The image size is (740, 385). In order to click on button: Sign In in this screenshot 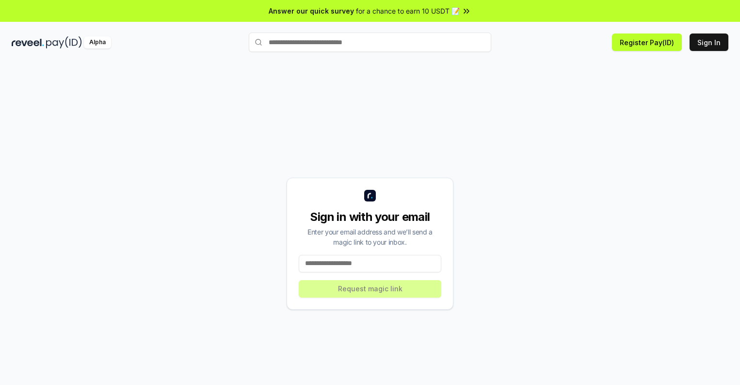, I will do `click(709, 42)`.